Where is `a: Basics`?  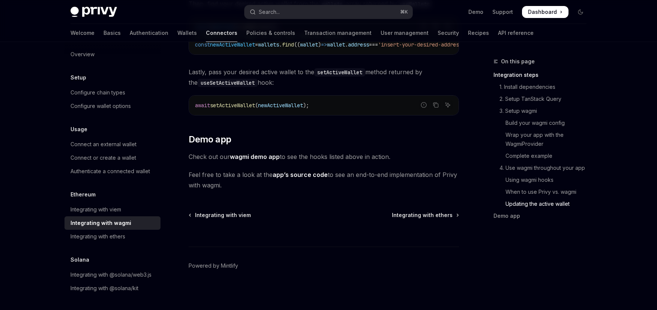
a: Basics is located at coordinates (112, 33).